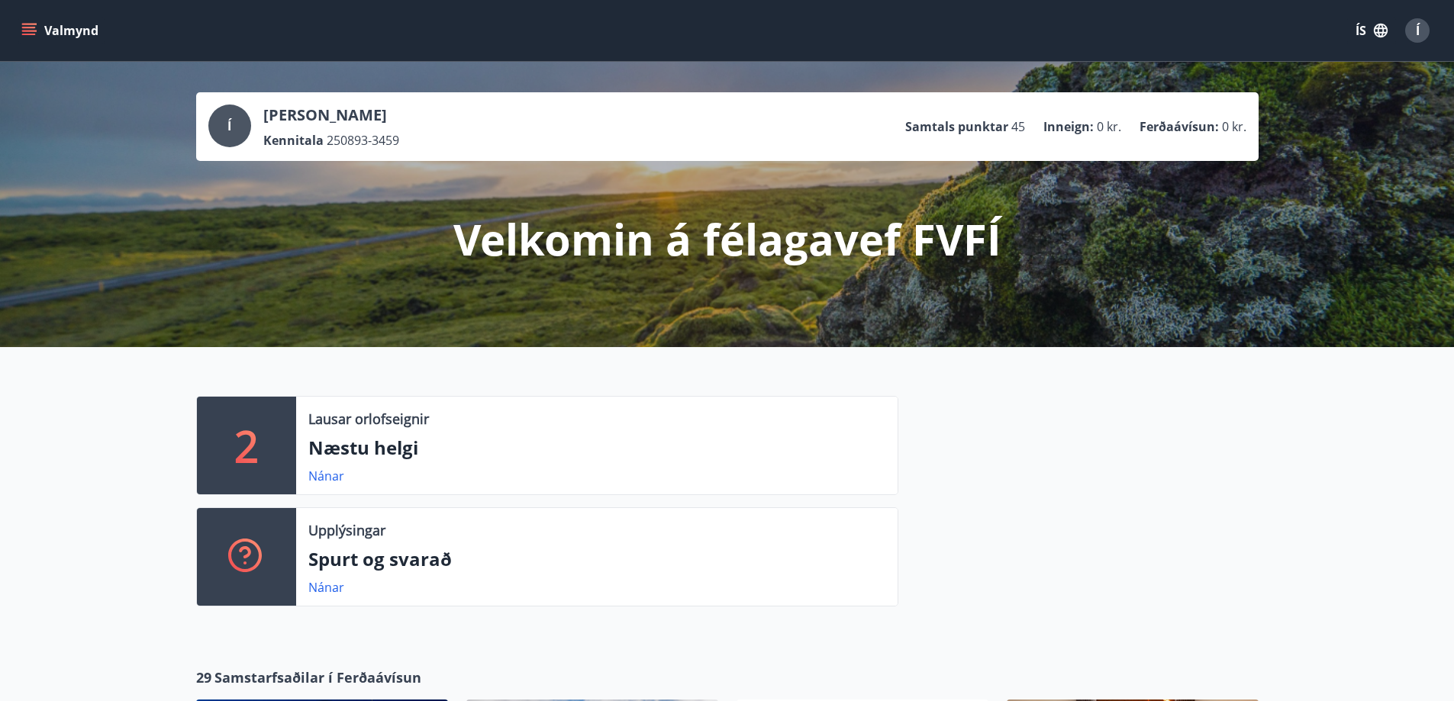 The image size is (1454, 701). I want to click on span: 29, so click(204, 678).